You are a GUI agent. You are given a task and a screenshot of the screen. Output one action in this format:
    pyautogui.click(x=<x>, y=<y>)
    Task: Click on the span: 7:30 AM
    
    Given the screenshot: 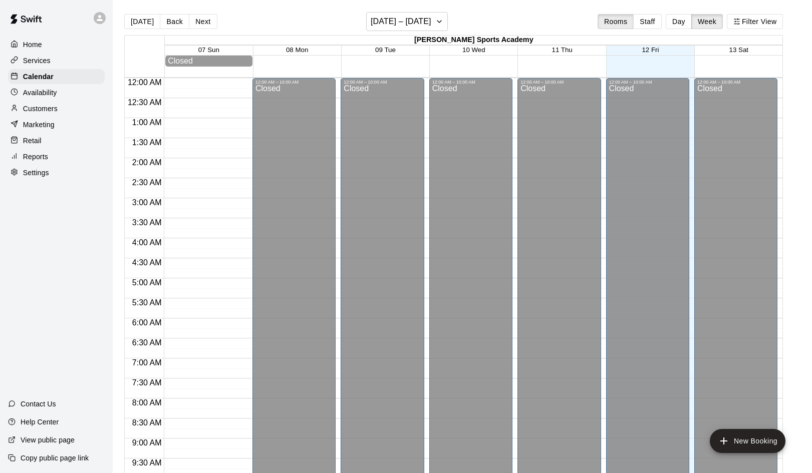 What is the action you would take?
    pyautogui.click(x=147, y=382)
    